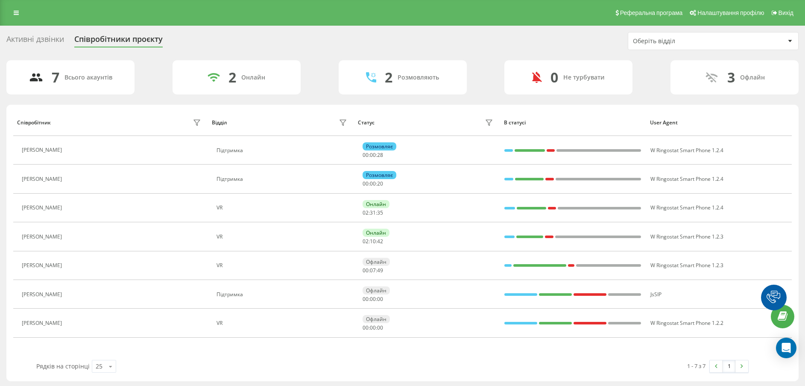  I want to click on div: User Agent, so click(719, 123).